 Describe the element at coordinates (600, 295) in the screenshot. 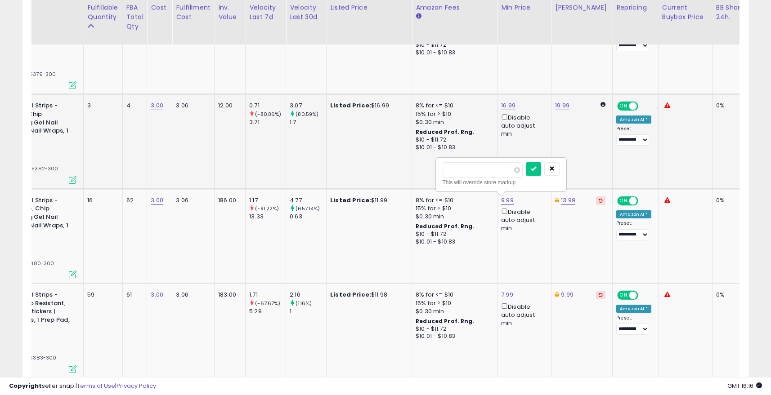

I see `i: Revert to store-level Dynamic Max Price` at that location.